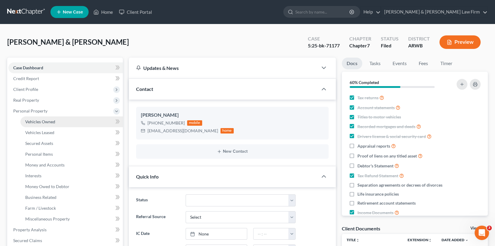 Image resolution: width=495 pixels, height=246 pixels. What do you see at coordinates (400, 185) in the screenshot?
I see `span: Separation agreements or decrees of divorces` at bounding box center [400, 185].